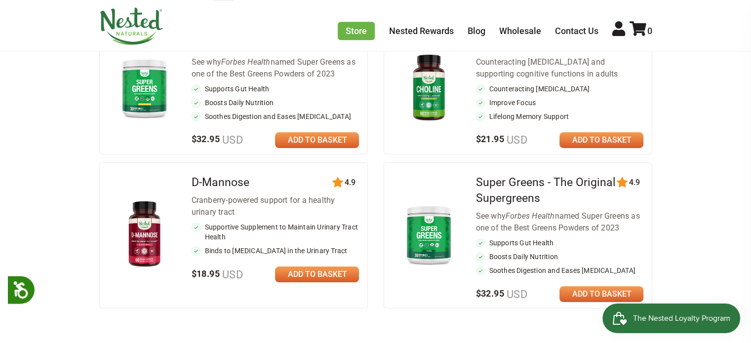 The image size is (751, 343). Describe the element at coordinates (428, 234) in the screenshot. I see `img: Super Greens - The Original Supergreens` at that location.